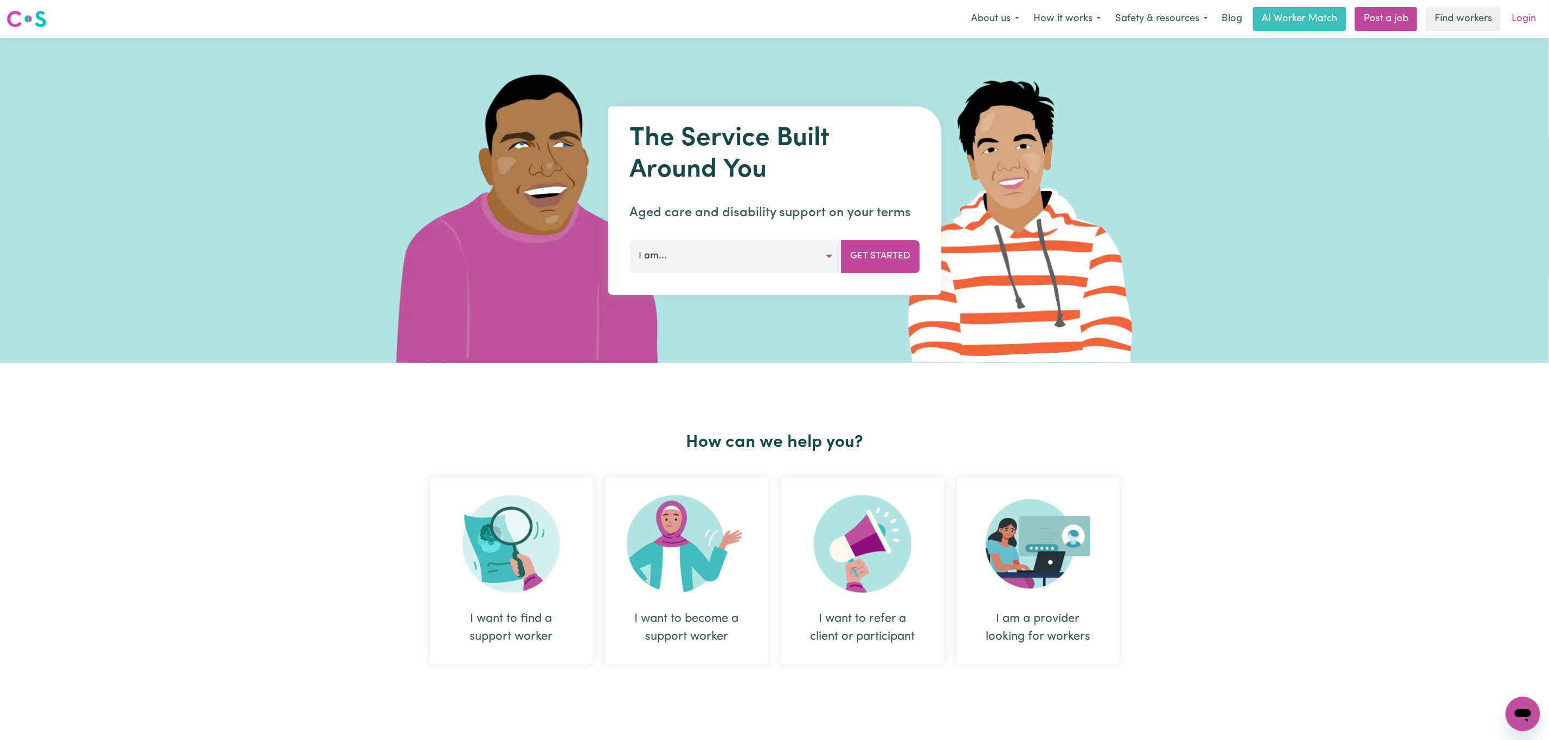 The height and width of the screenshot is (740, 1549). What do you see at coordinates (1067, 19) in the screenshot?
I see `button: How it works` at bounding box center [1067, 19].